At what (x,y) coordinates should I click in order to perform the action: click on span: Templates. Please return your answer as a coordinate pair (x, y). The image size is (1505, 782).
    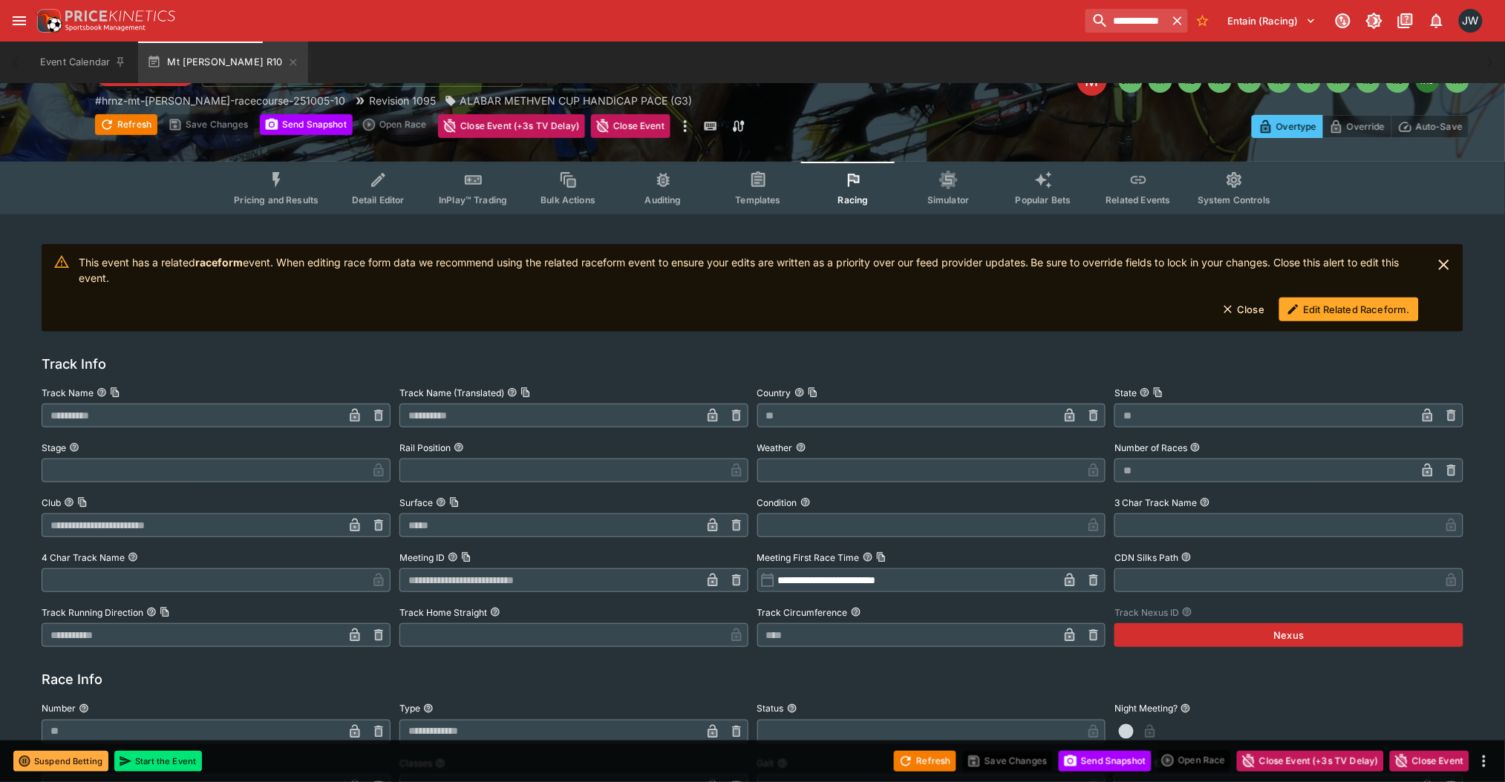
    Looking at the image, I should click on (758, 200).